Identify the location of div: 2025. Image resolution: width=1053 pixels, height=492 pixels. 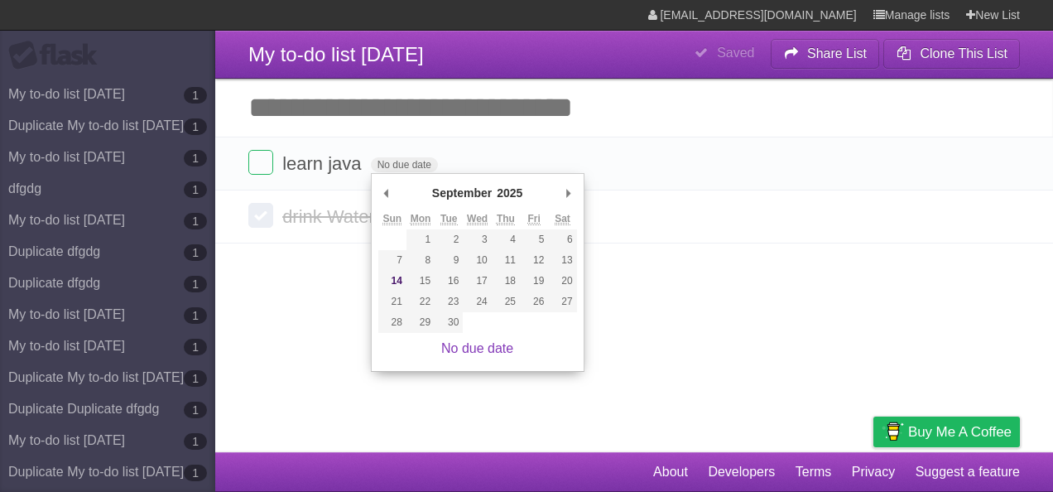
(509, 193).